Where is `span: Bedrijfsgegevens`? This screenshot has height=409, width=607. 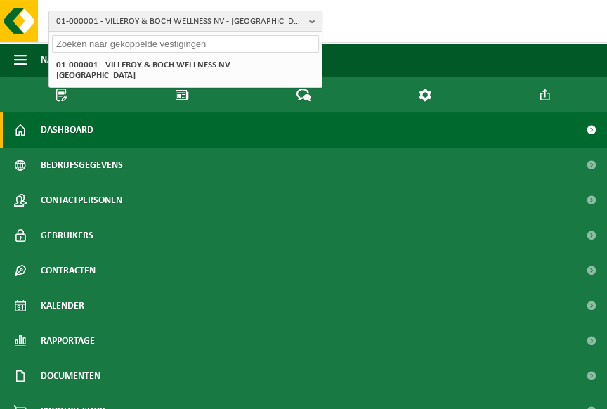
span: Bedrijfsgegevens is located at coordinates (82, 165).